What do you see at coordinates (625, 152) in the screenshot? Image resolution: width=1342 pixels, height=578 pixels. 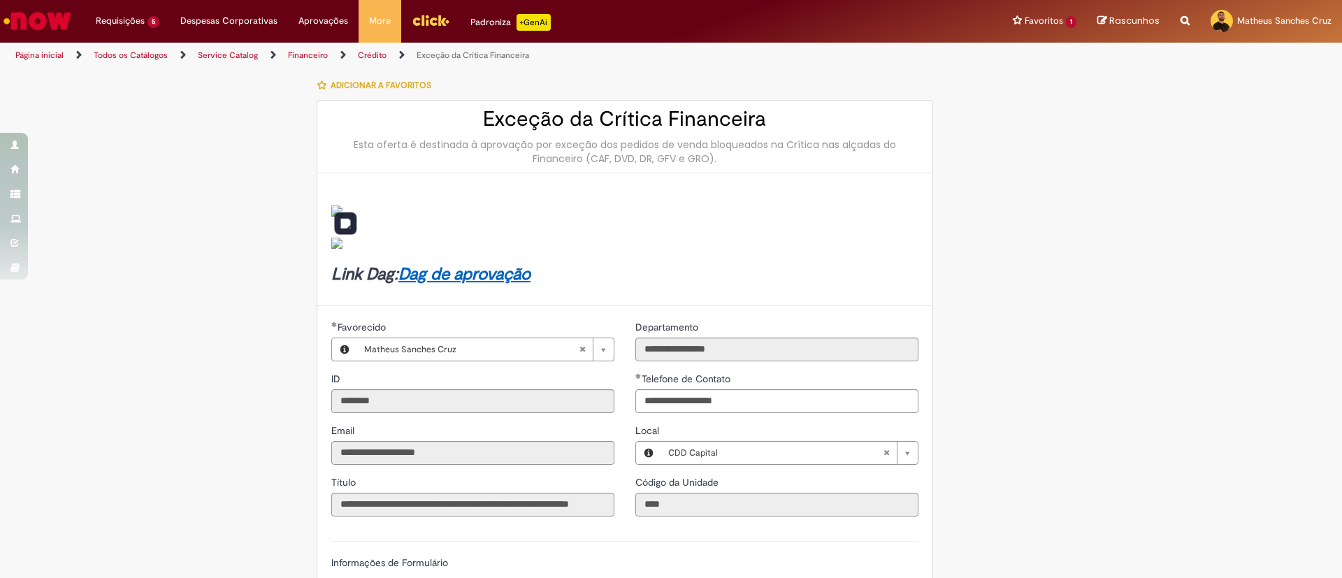 I see `div: Esta oferta é destinada à aprovação por exceção dos pedidos de venda bloqueados na Crítica nas al...` at bounding box center [625, 152].